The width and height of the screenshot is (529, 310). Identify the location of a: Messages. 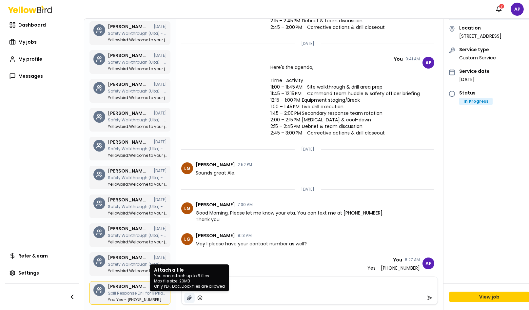
(42, 76).